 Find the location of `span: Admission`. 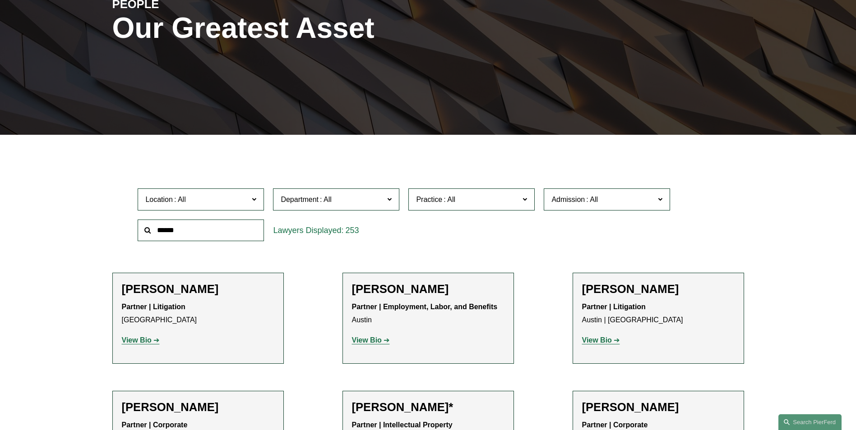

span: Admission is located at coordinates (568, 199).